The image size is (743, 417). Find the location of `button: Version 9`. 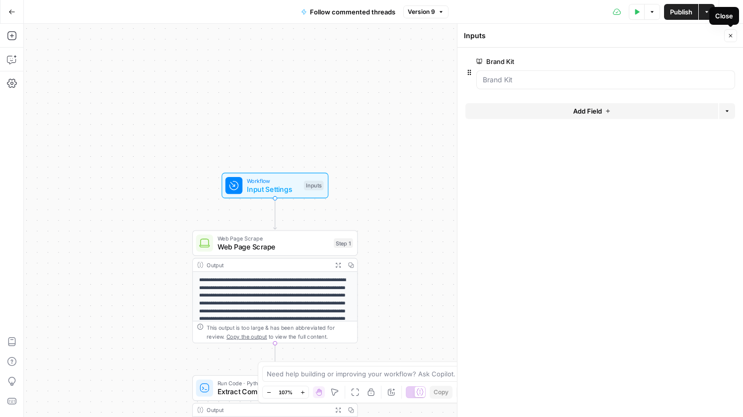

button: Version 9 is located at coordinates (425, 12).